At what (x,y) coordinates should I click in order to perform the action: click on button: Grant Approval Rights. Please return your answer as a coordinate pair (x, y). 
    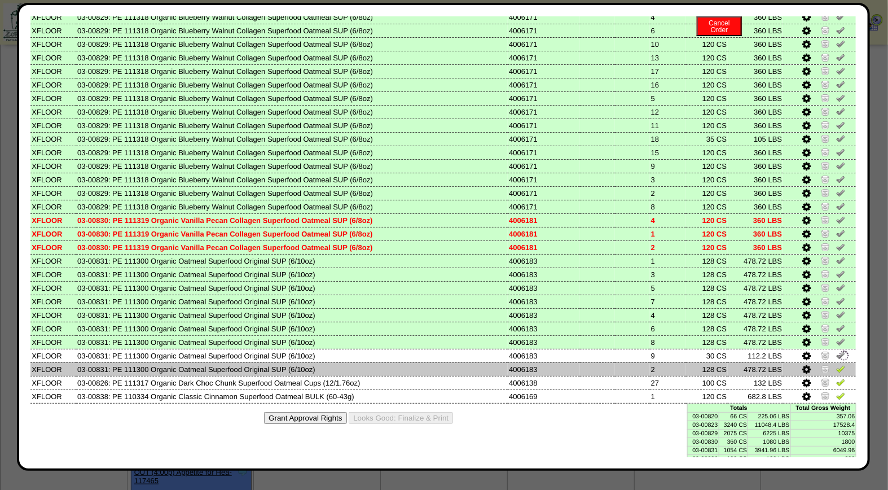
    Looking at the image, I should click on (305, 418).